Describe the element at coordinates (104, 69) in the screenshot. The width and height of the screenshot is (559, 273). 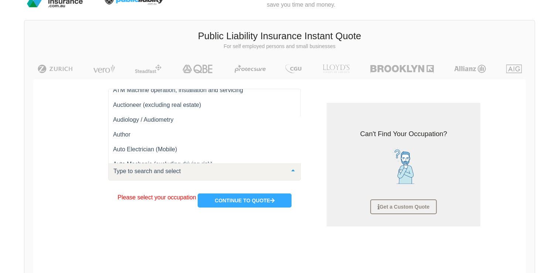
I see `img: Vero | Public Liability Insurance` at that location.